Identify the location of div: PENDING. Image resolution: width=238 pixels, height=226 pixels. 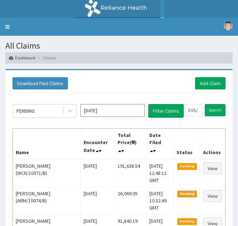
(25, 111).